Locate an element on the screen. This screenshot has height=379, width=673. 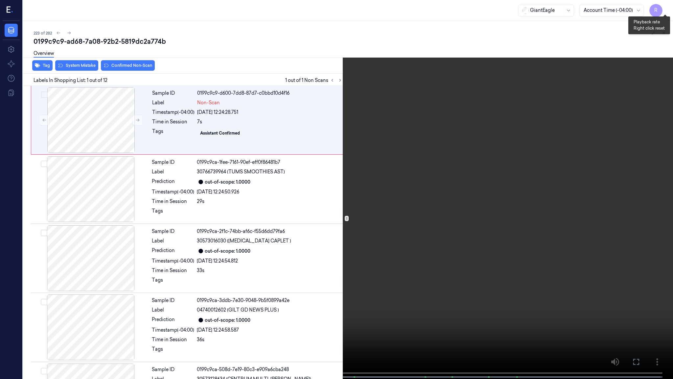
div: 0199c9c9-d600-7dd8-87d7-c0bbd10d4f16 is located at coordinates (270, 93).